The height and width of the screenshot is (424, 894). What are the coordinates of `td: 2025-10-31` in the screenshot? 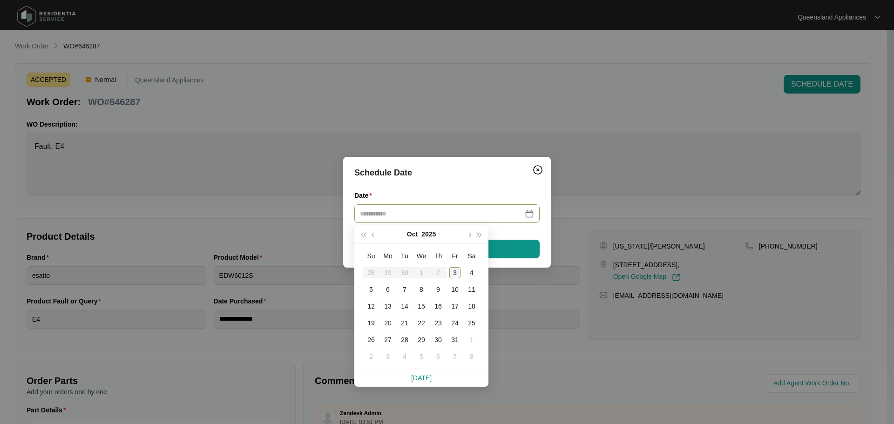 It's located at (455, 340).